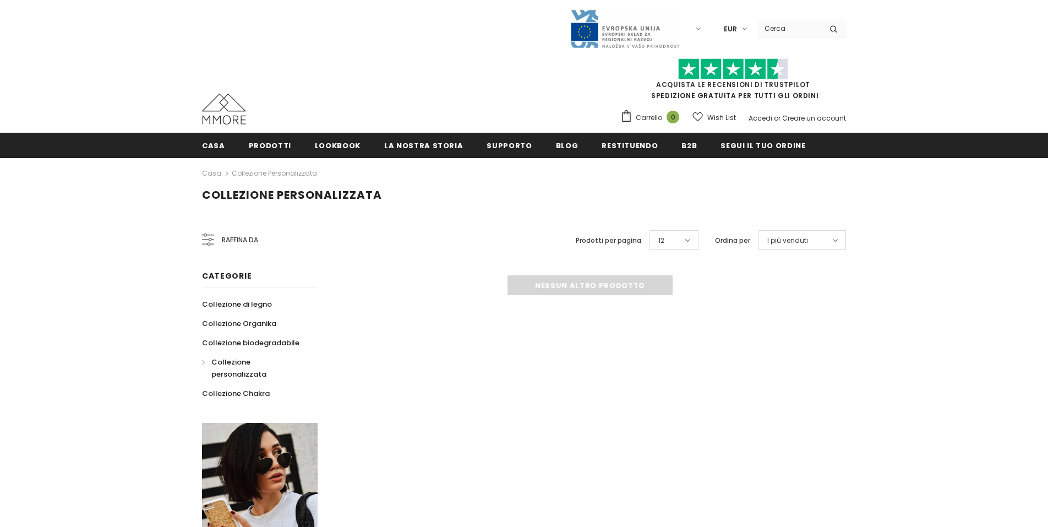 Image resolution: width=1048 pixels, height=527 pixels. I want to click on img: Fidati di Pilot Stars, so click(733, 69).